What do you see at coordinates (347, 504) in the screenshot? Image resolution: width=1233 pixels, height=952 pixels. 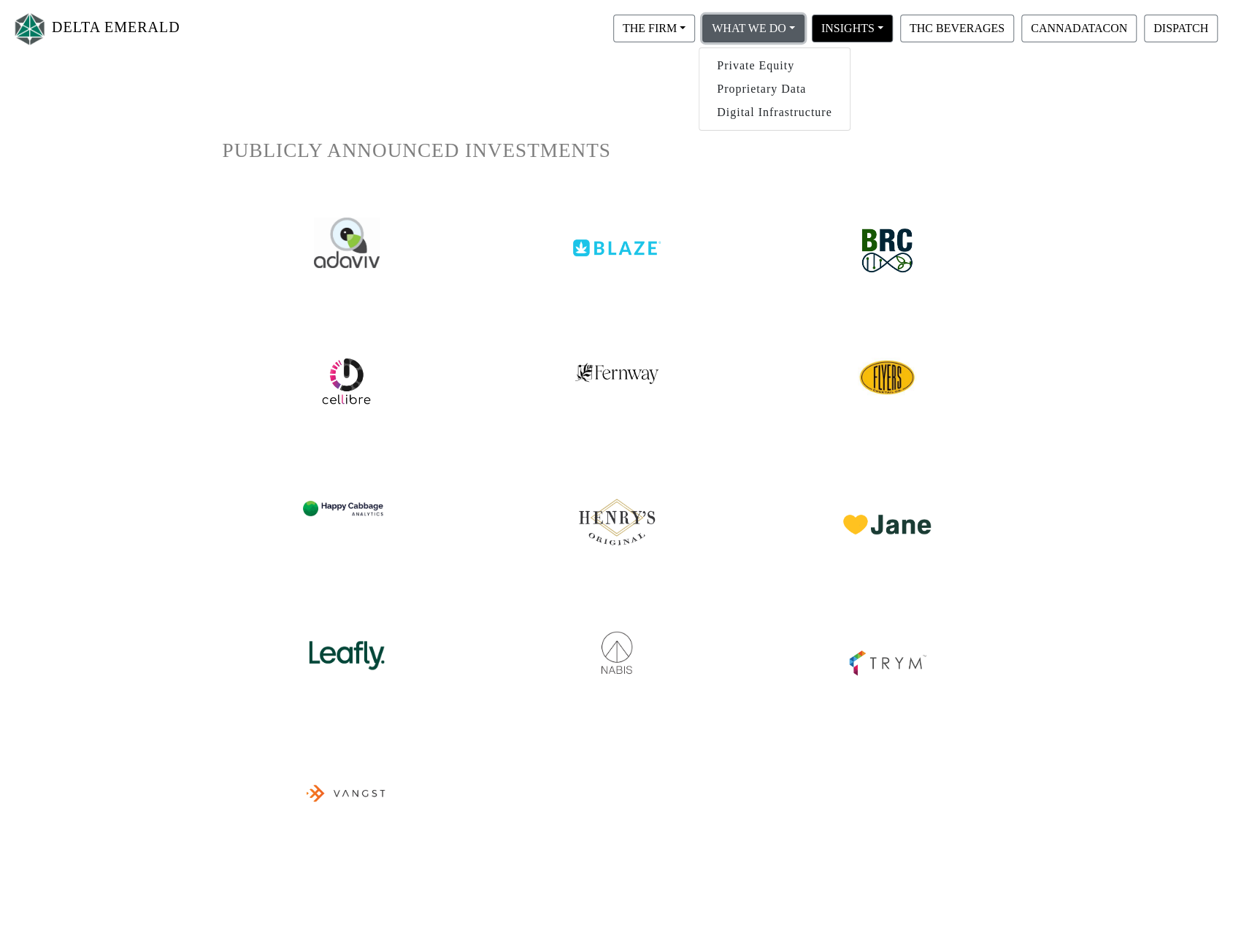 I see `img: hca` at bounding box center [347, 504].